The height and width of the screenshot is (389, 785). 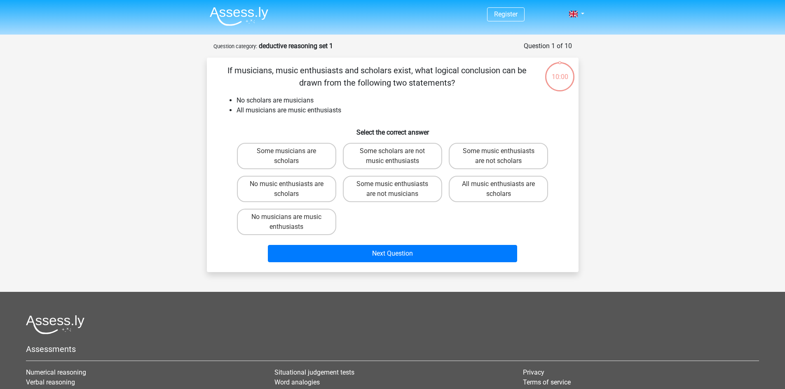 I want to click on label: Some music enthusiasts are not scholars, so click(x=498, y=156).